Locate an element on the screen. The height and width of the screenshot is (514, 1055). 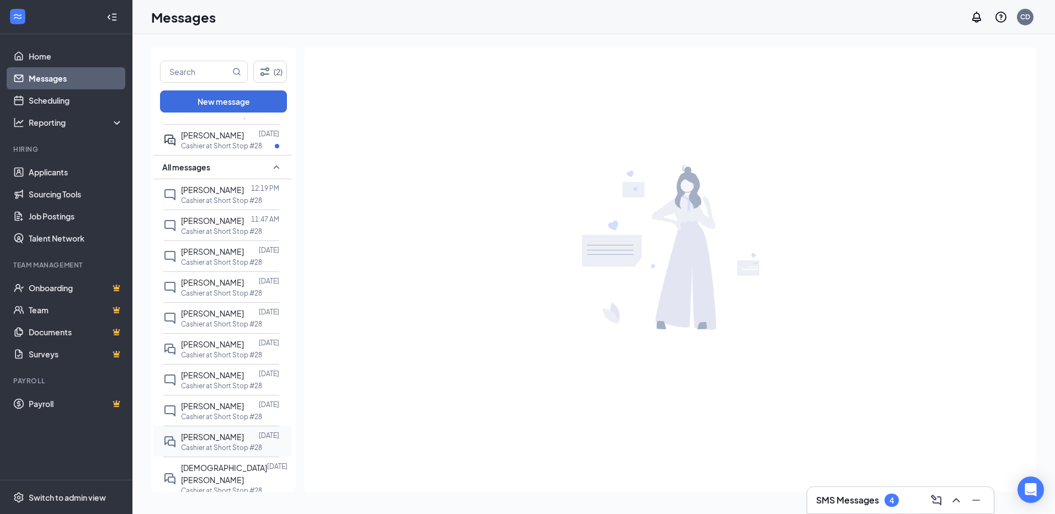
a: Sourcing Tools is located at coordinates (76, 194).